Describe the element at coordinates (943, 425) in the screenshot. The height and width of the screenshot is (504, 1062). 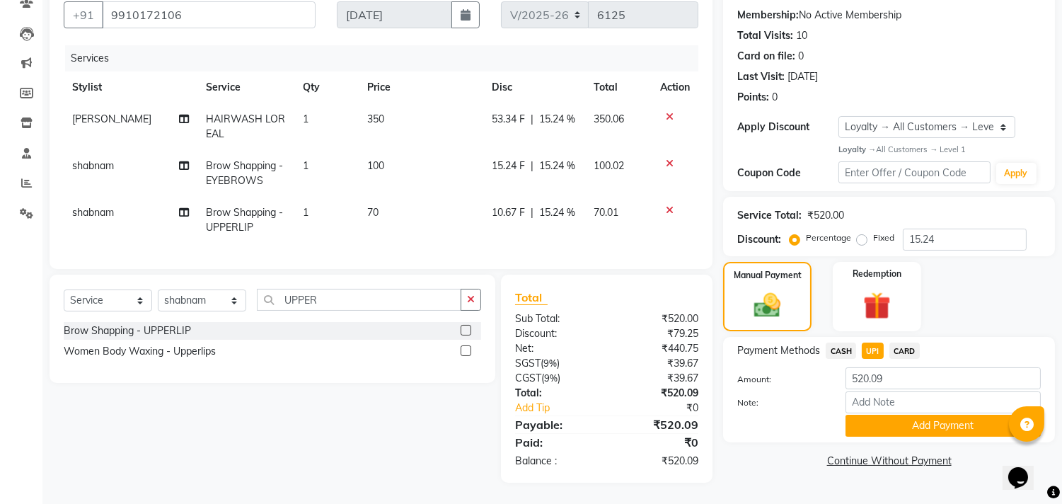
I see `button: Add Payment` at that location.